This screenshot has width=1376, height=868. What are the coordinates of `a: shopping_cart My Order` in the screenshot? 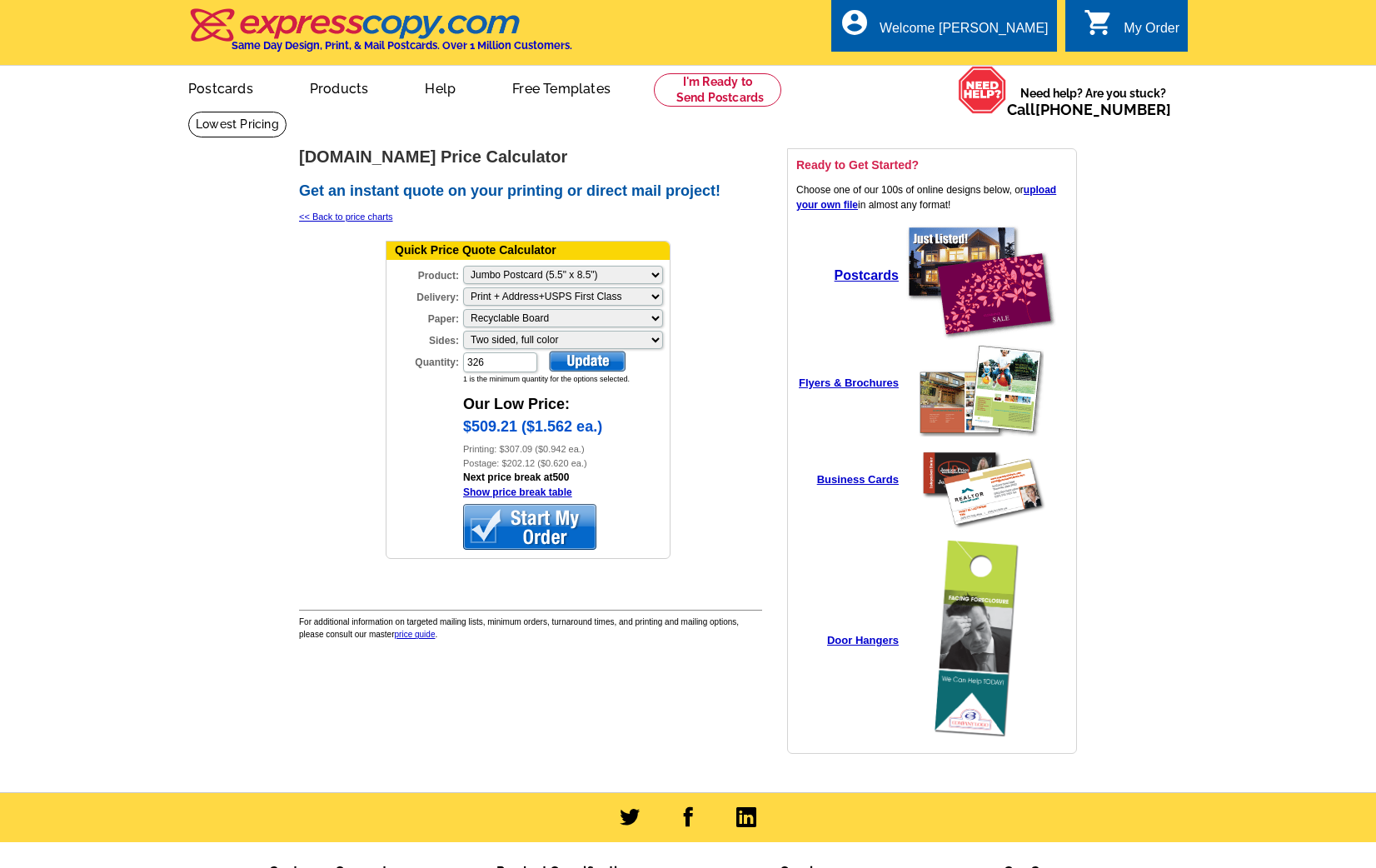 It's located at (1131, 28).